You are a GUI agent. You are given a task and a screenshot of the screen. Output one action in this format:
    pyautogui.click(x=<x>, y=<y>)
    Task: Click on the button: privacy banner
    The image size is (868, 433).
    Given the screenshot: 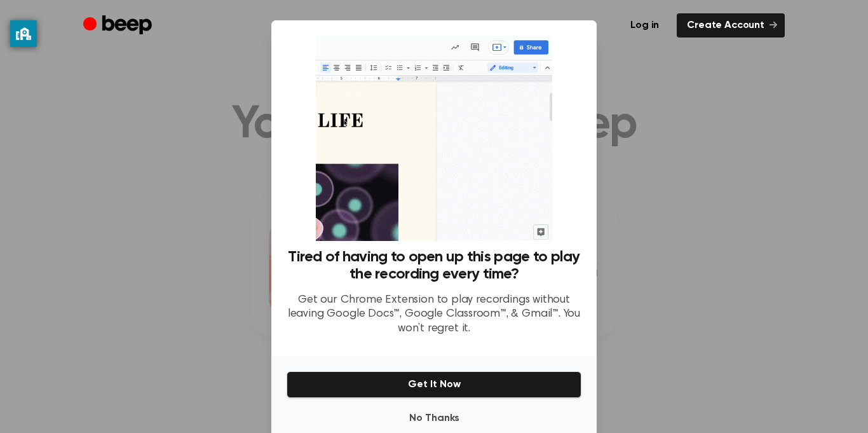 What is the action you would take?
    pyautogui.click(x=24, y=34)
    